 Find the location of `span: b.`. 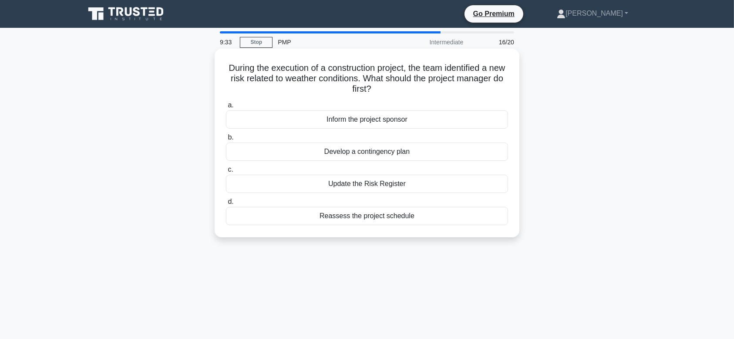

span: b. is located at coordinates (230, 137).